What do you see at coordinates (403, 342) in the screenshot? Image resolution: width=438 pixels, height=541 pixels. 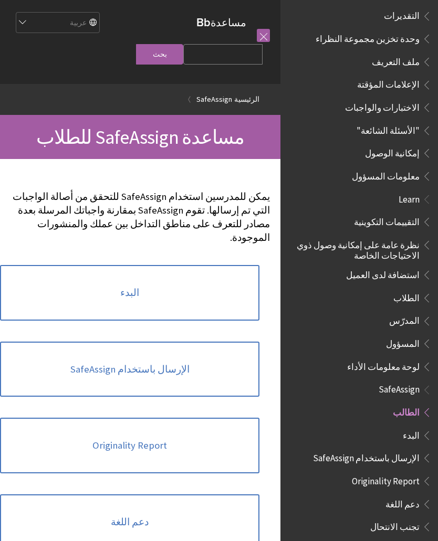 I see `span: المسؤول` at bounding box center [403, 342].